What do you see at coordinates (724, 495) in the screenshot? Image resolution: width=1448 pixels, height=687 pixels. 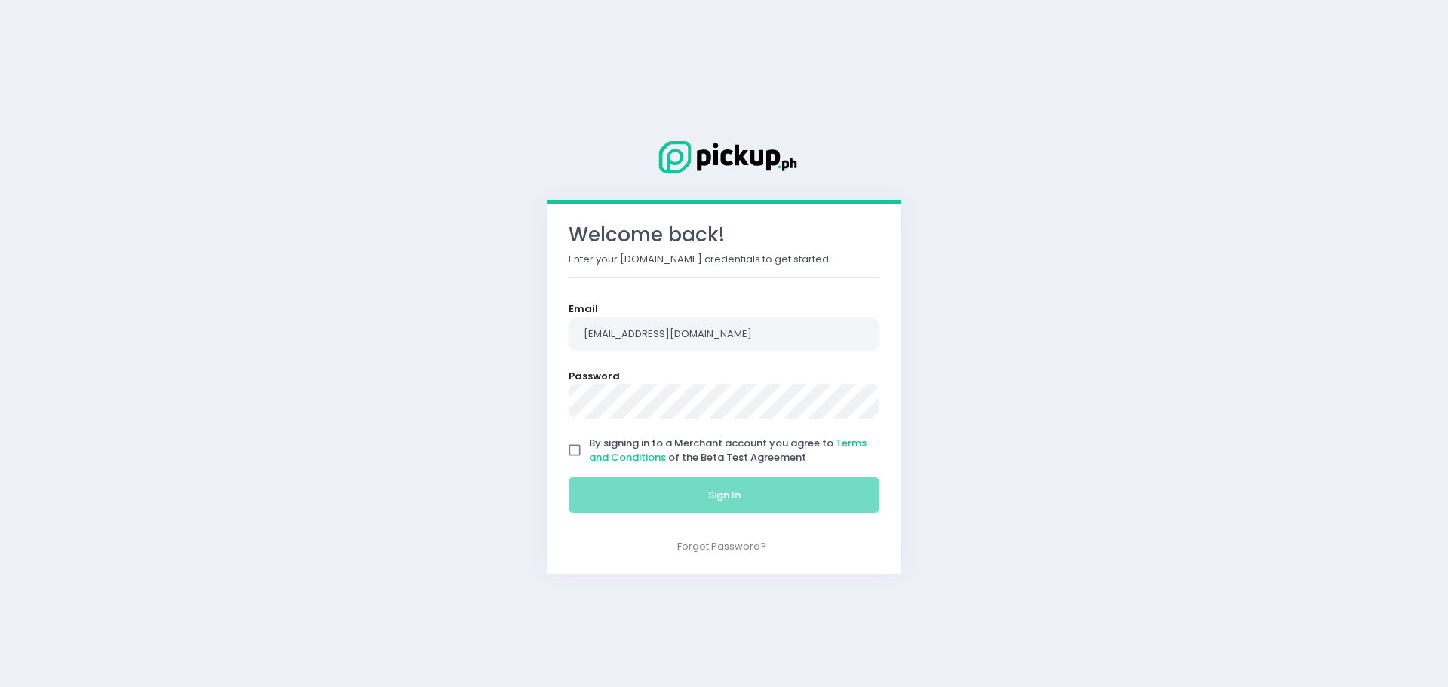 I see `button: Sign In` at bounding box center [724, 495].